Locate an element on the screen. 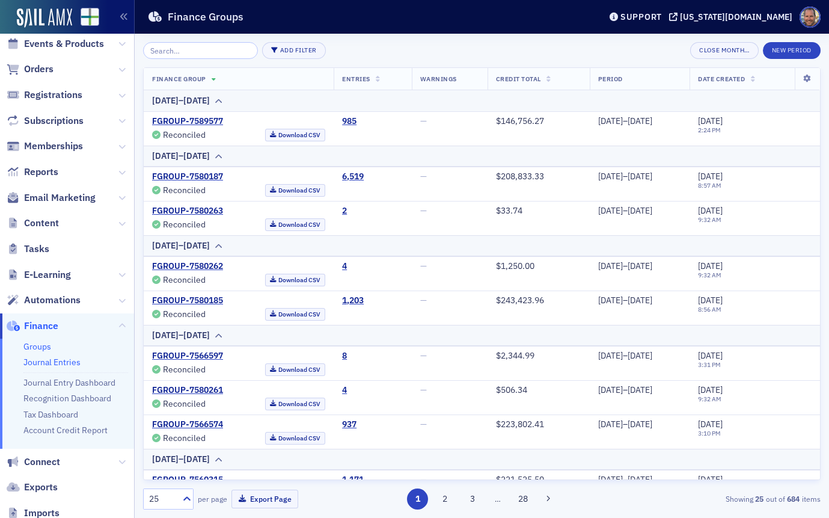  span: Tasks is located at coordinates (37, 249).